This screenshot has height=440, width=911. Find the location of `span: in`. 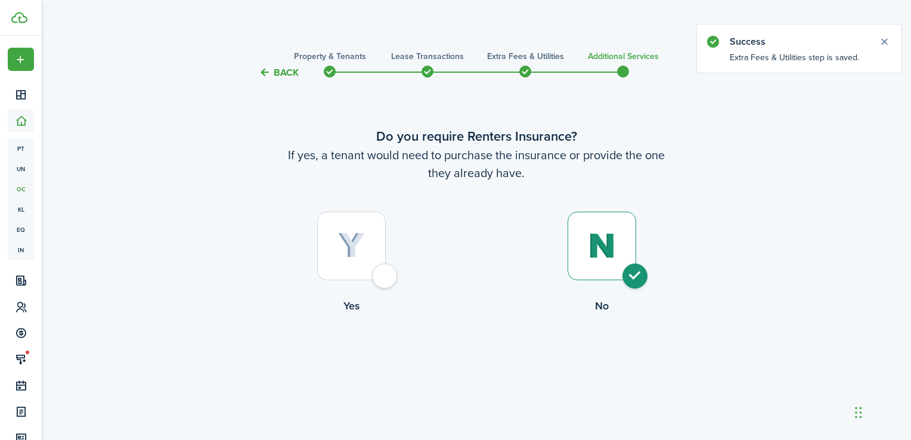

span: in is located at coordinates (21, 250).